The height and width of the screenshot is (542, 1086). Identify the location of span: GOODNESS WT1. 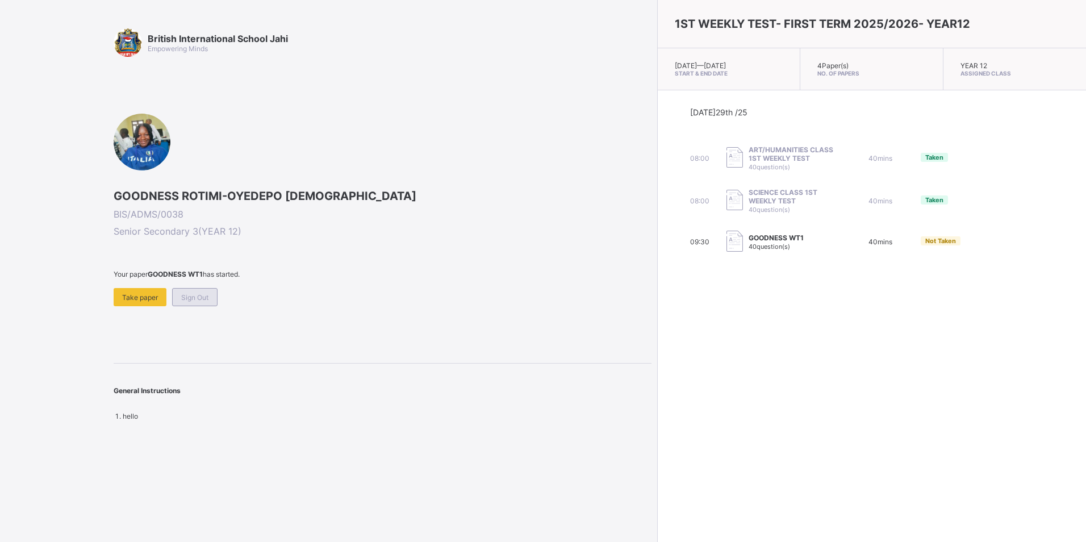
(776, 237).